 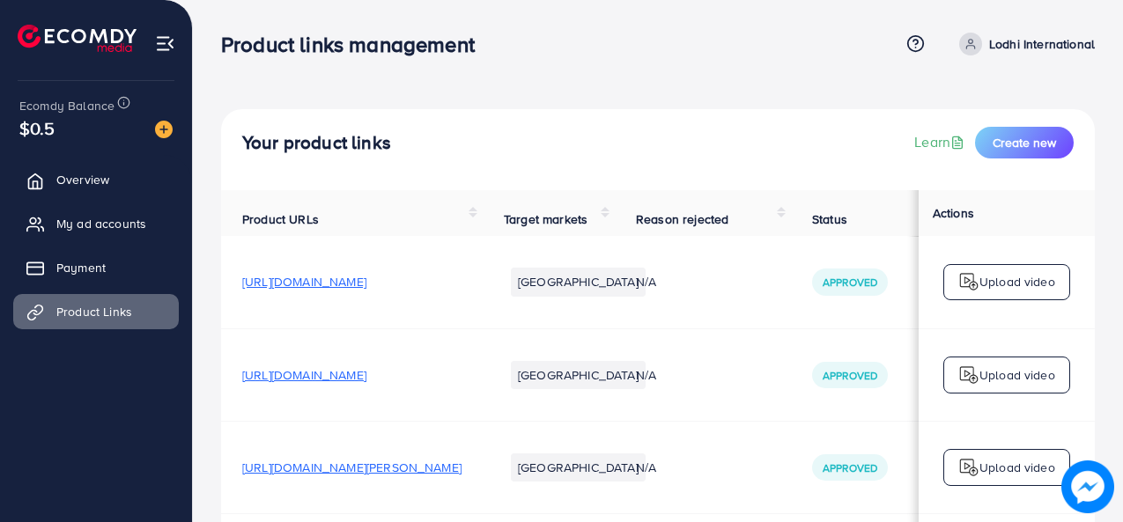 I want to click on span: My ad accounts, so click(x=101, y=224).